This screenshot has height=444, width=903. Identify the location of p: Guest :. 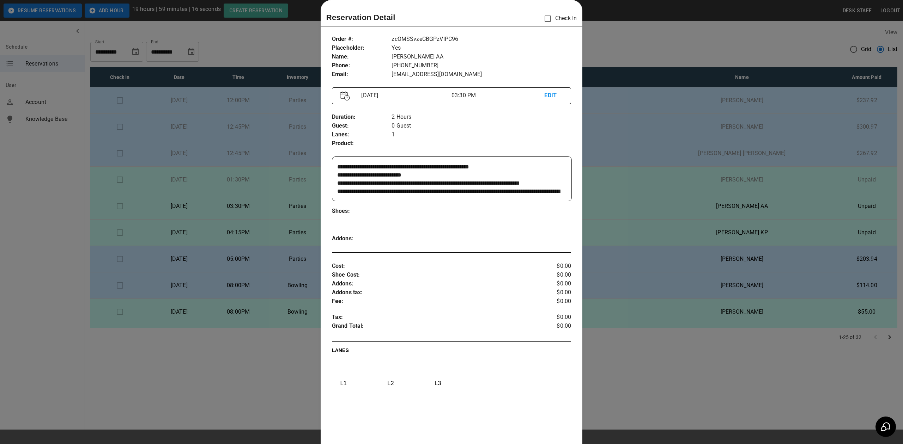
(362, 126).